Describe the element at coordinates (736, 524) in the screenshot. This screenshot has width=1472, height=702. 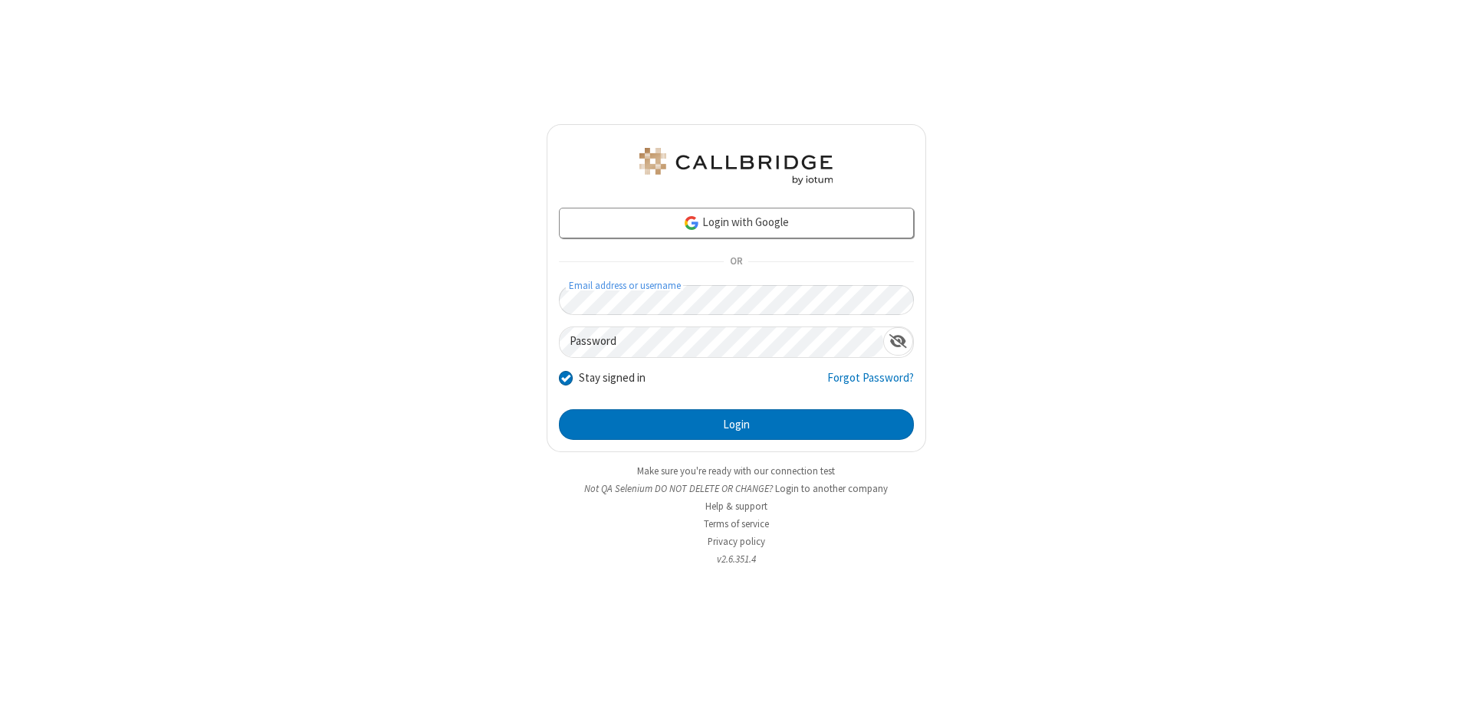
I see `a: Terms of service` at that location.